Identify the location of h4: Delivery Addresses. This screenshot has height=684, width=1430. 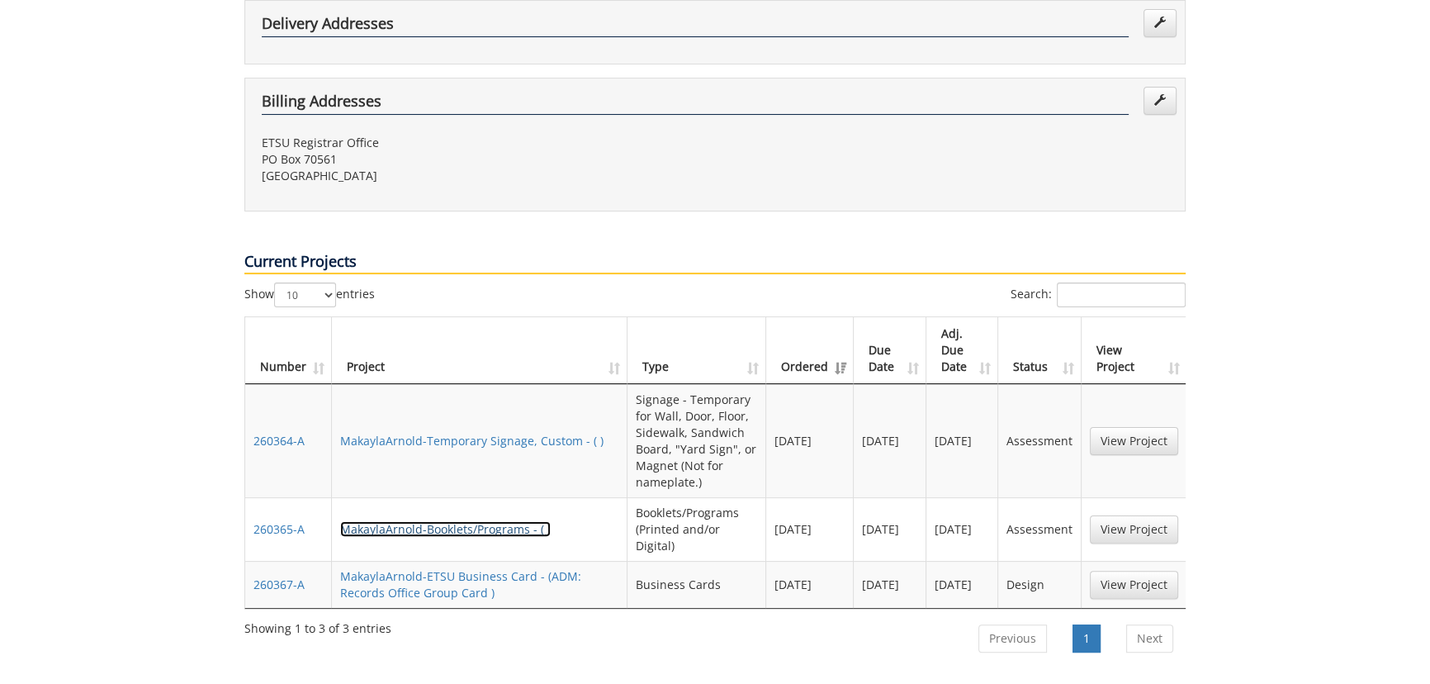
(695, 26).